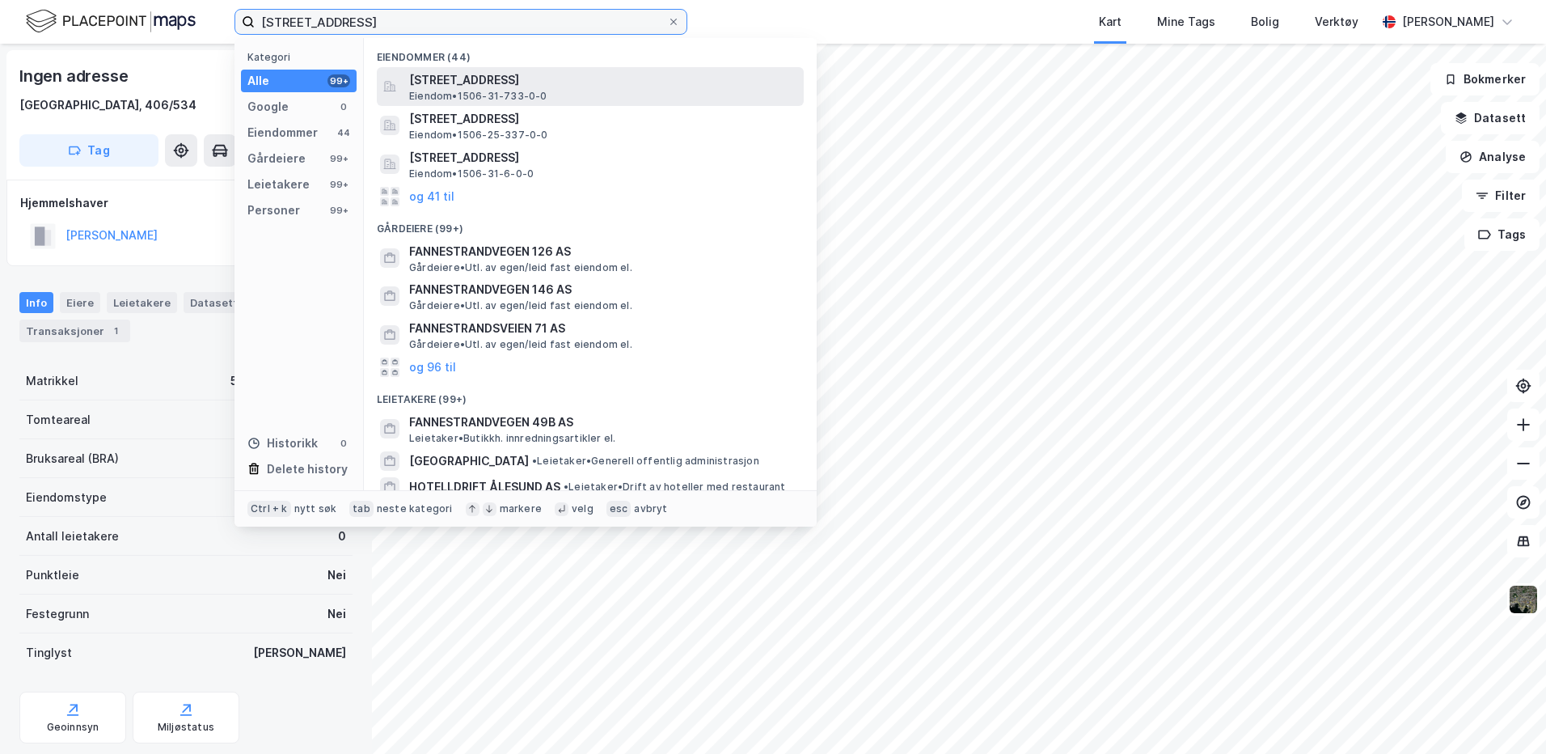 The width and height of the screenshot is (1546, 754). I want to click on div: Geoinnsyn, so click(73, 727).